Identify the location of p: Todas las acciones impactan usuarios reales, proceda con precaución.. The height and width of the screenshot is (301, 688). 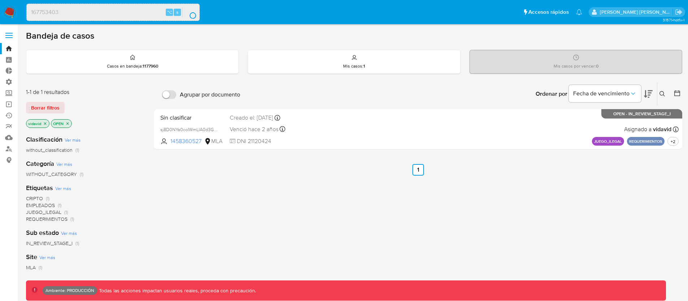
(177, 290).